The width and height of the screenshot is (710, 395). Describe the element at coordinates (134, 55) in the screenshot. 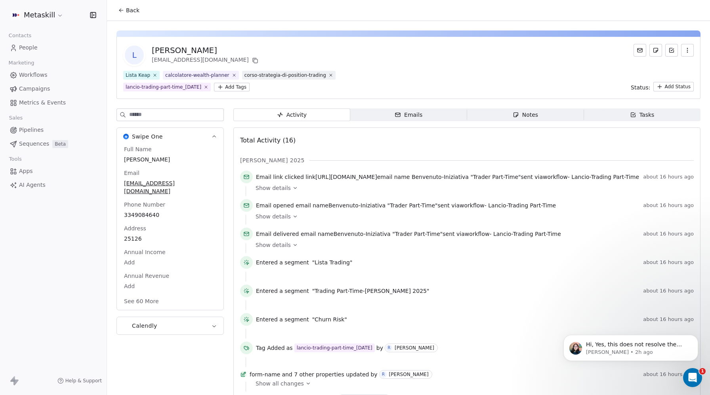

I see `span: L` at that location.